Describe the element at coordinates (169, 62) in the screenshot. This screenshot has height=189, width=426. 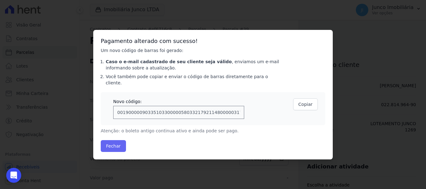
I see `strong: Caso o e-mail cadastrado de seu cliente seja válido` at that location.